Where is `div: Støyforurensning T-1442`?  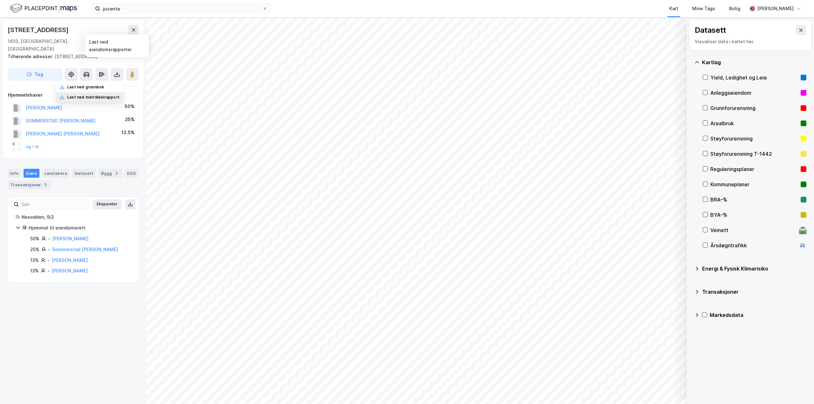 div: Støyforurensning T-1442 is located at coordinates (754, 154).